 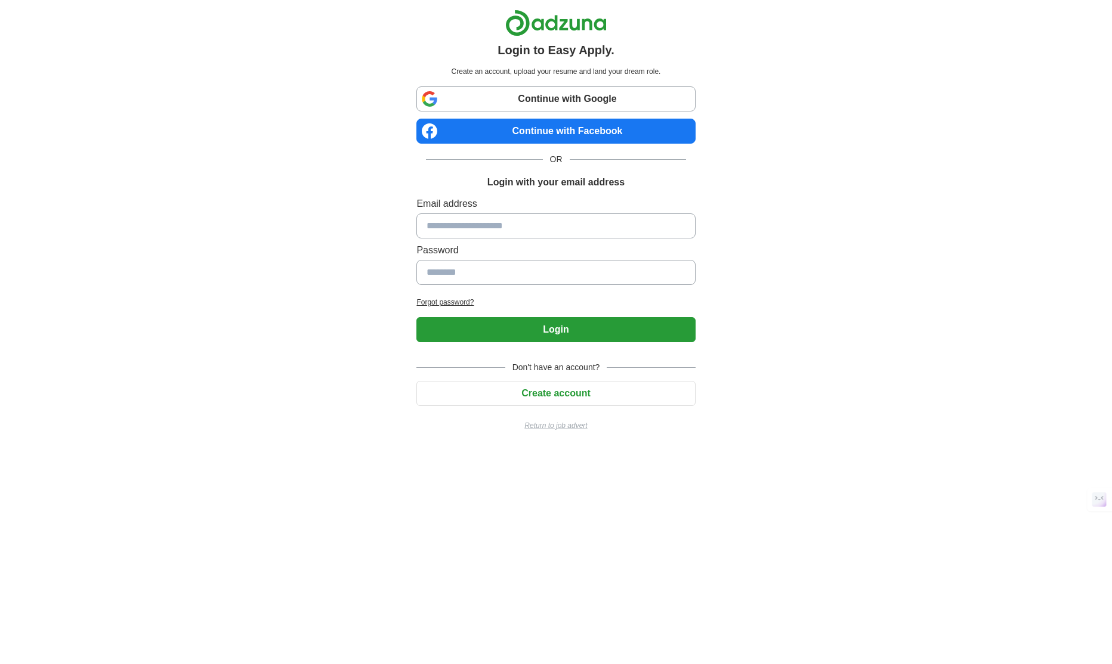 I want to click on a: Create account, so click(x=555, y=393).